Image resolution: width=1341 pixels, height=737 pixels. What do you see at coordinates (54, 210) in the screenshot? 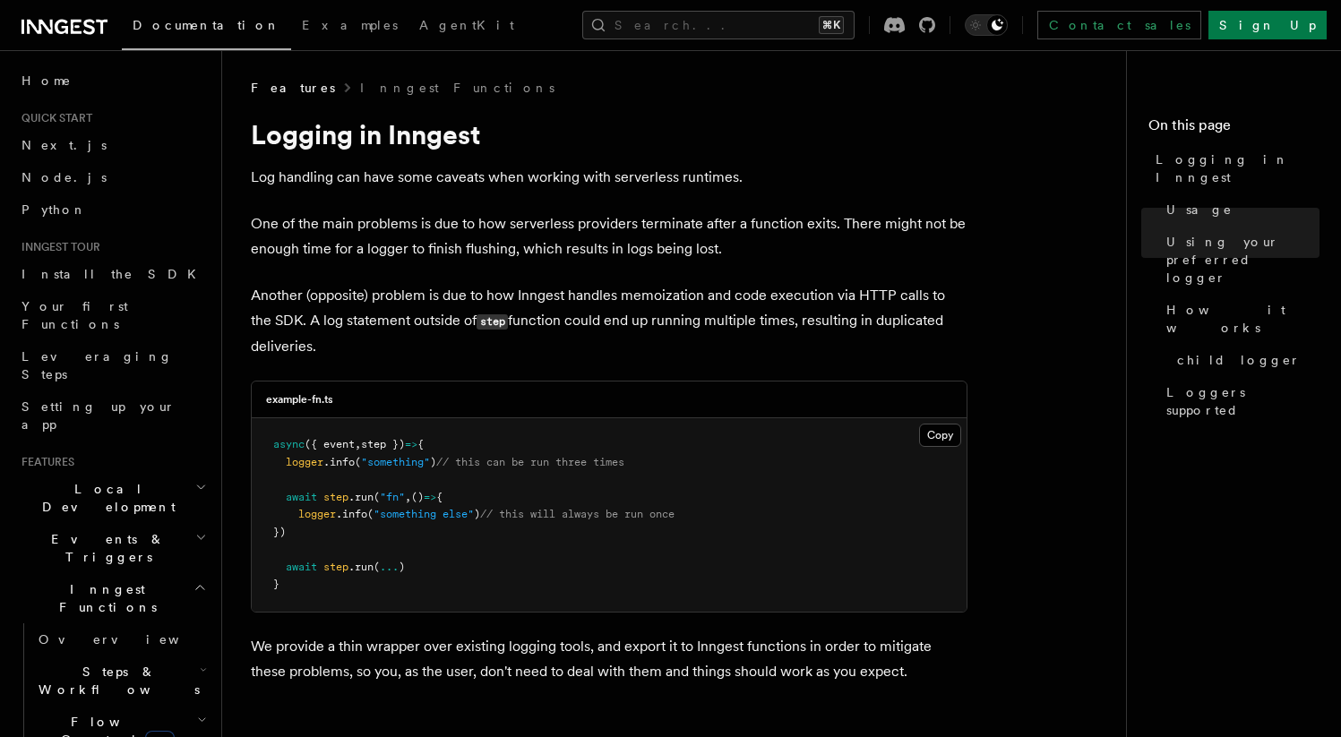
I see `span: Python` at bounding box center [54, 210].